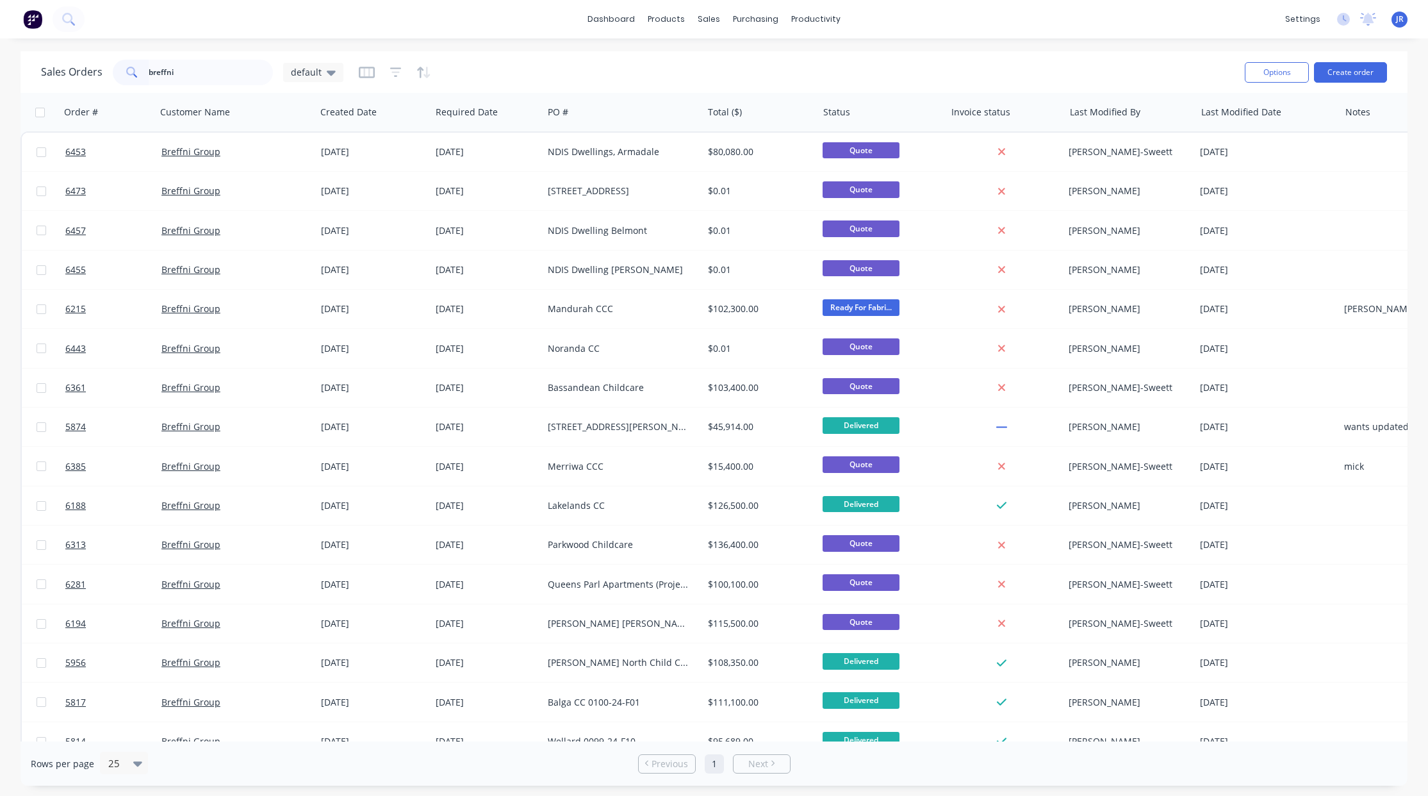 The width and height of the screenshot is (1428, 796). Describe the element at coordinates (76, 388) in the screenshot. I see `span: 6361` at that location.